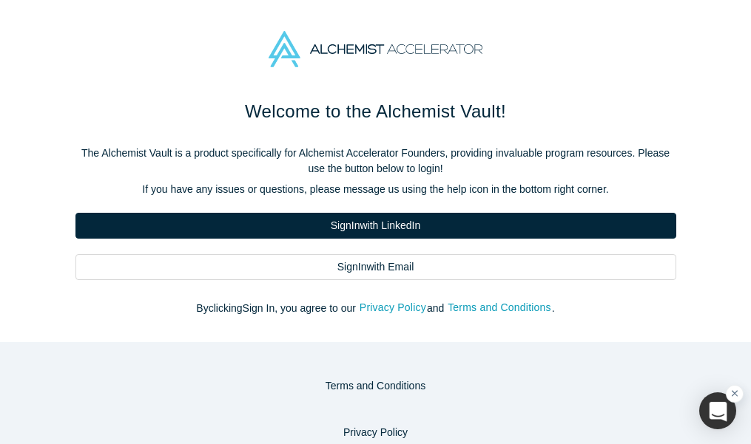 Image resolution: width=751 pixels, height=444 pixels. Describe the element at coordinates (376, 112) in the screenshot. I see `h1: Welcome to the Alchemist Vault!` at that location.